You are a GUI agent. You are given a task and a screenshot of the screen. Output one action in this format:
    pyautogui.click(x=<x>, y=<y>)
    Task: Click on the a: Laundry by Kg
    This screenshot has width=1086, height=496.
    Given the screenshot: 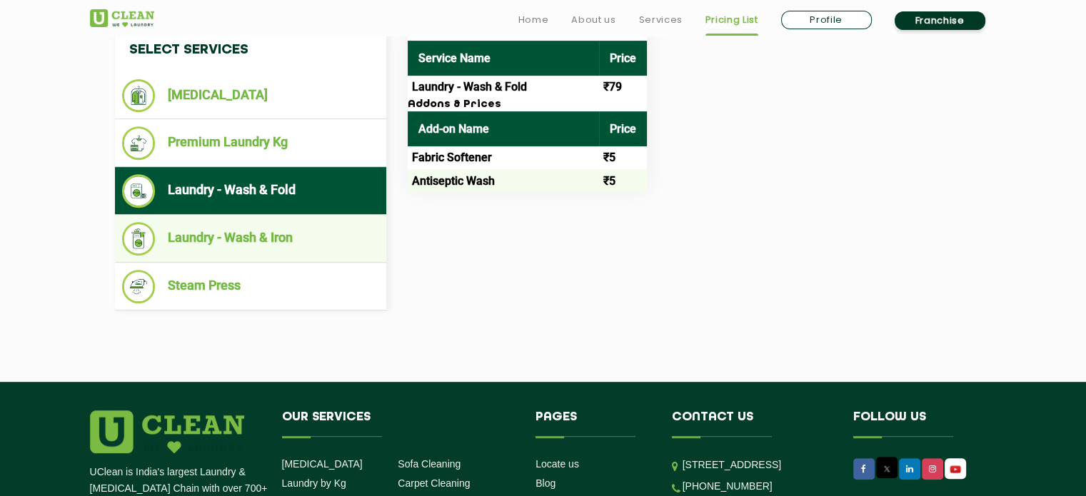 What is the action you would take?
    pyautogui.click(x=314, y=484)
    